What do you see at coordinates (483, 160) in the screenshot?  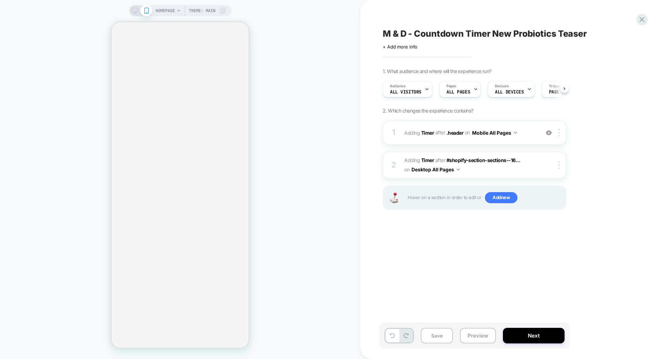 I see `span: #shopify-section-sections--16...` at bounding box center [483, 160].